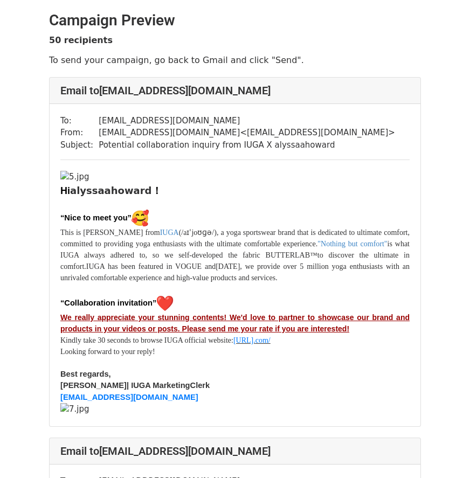 The width and height of the screenshot is (470, 478). I want to click on span: Nice to meet you, so click(95, 218).